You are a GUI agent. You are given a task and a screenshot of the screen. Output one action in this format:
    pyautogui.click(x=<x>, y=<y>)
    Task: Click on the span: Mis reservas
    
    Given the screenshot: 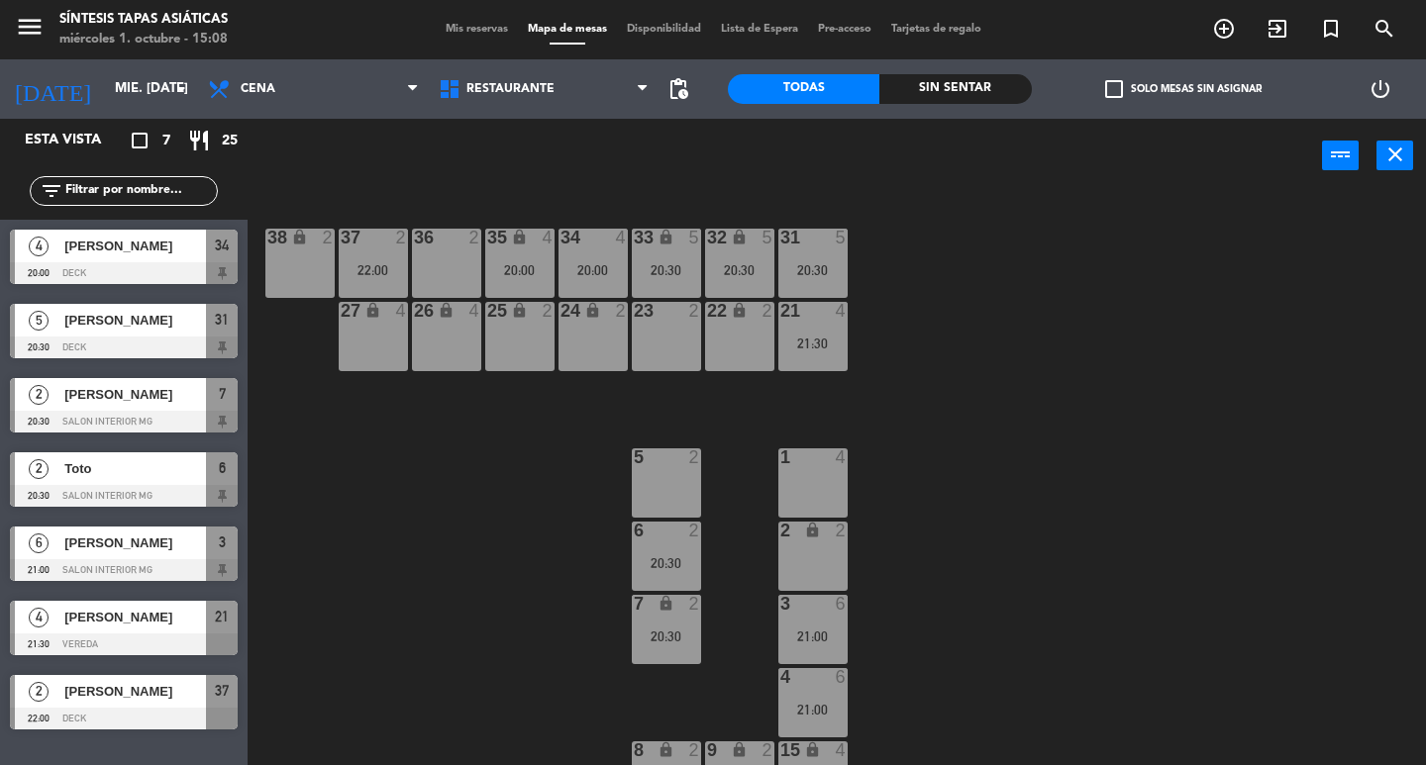 What is the action you would take?
    pyautogui.click(x=476, y=29)
    